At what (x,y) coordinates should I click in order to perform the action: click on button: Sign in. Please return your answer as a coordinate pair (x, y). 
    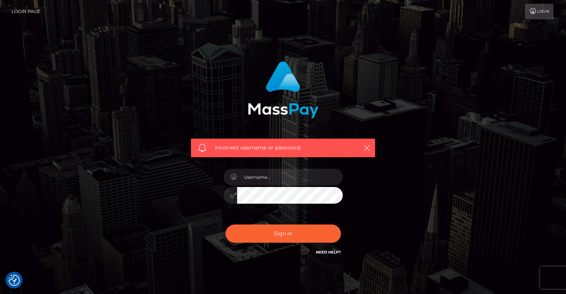
    Looking at the image, I should click on (283, 234).